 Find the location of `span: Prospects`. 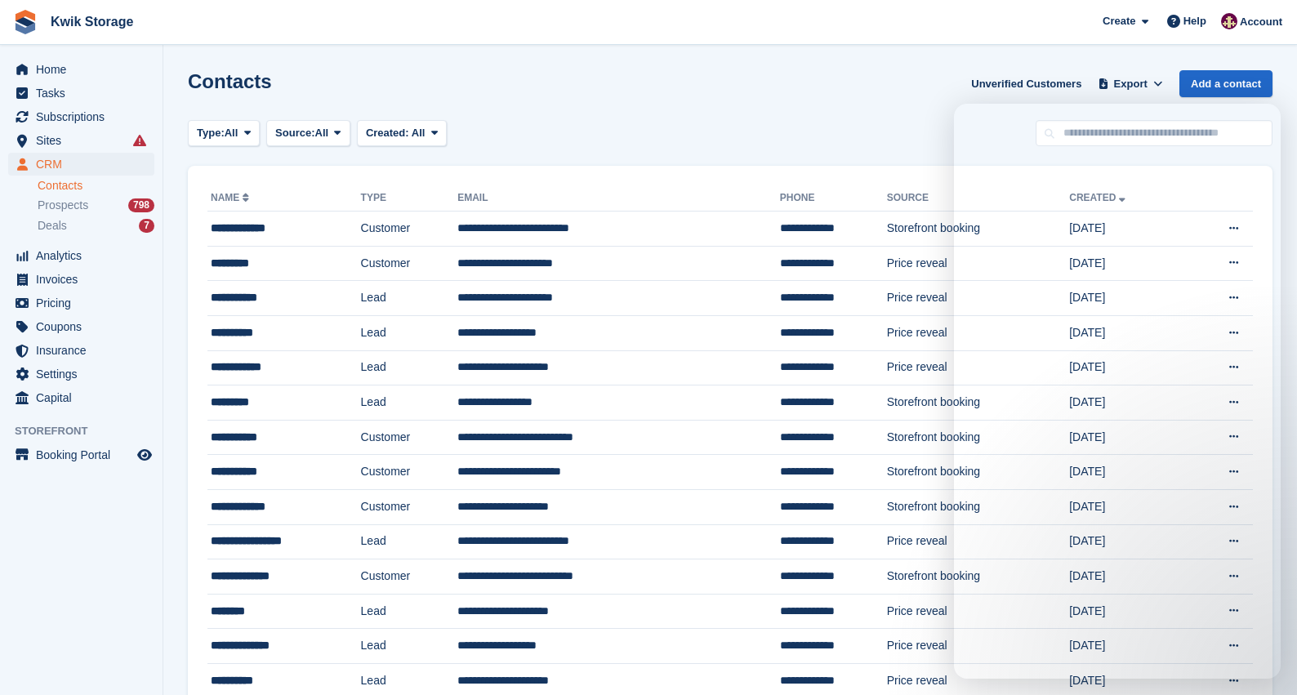

span: Prospects is located at coordinates (63, 205).